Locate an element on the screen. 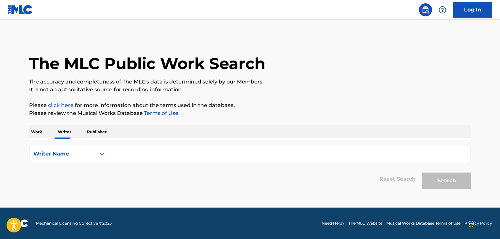  span: Mechanical Licensing Collective © 2025 is located at coordinates (74, 223).